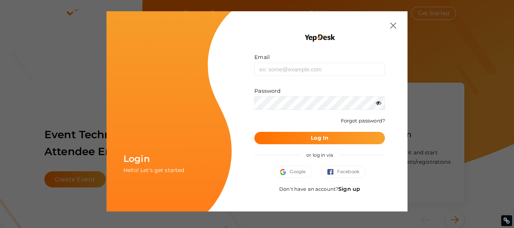  I want to click on label: Password, so click(267, 91).